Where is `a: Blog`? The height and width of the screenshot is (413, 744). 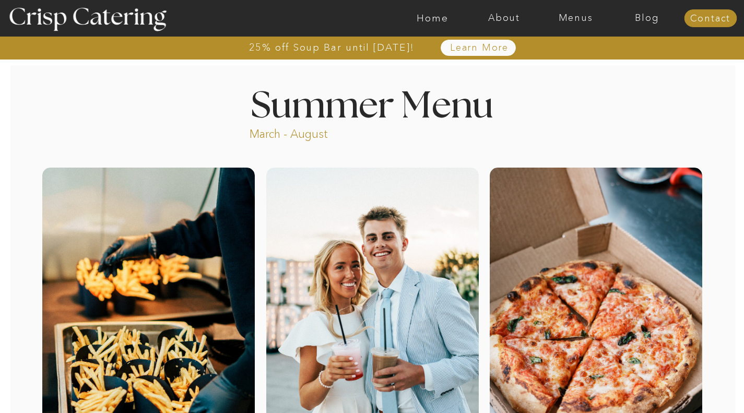 a: Blog is located at coordinates (647, 18).